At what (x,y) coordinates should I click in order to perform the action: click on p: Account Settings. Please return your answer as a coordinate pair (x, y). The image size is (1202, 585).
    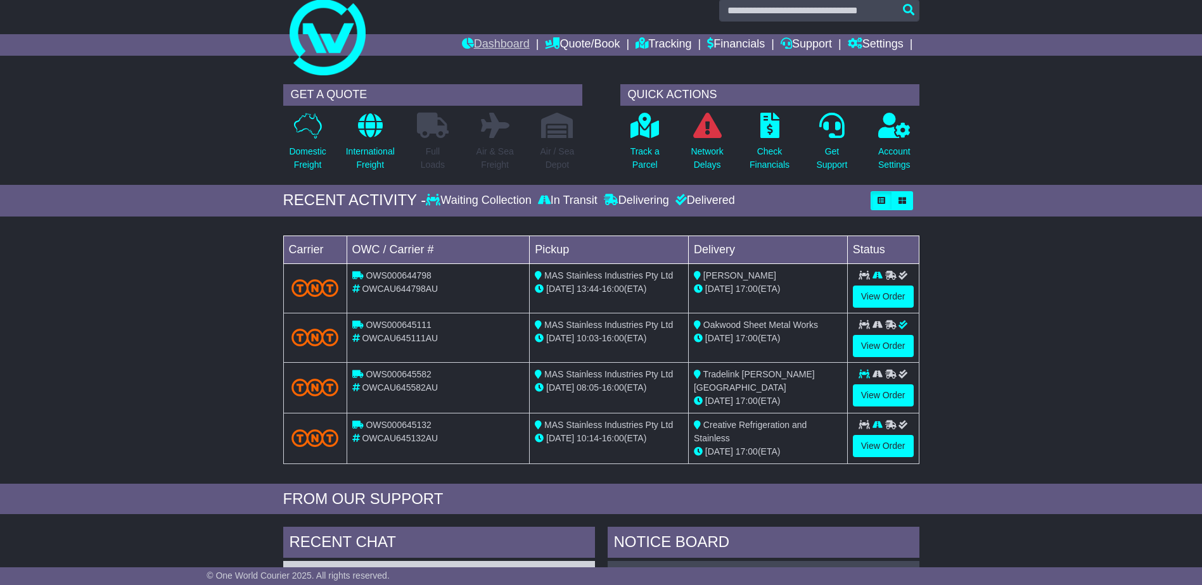
    Looking at the image, I should click on (894, 158).